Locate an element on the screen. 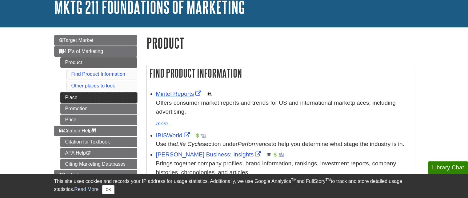 This screenshot has height=198, width=468. a: Other places to look is located at coordinates (93, 86).